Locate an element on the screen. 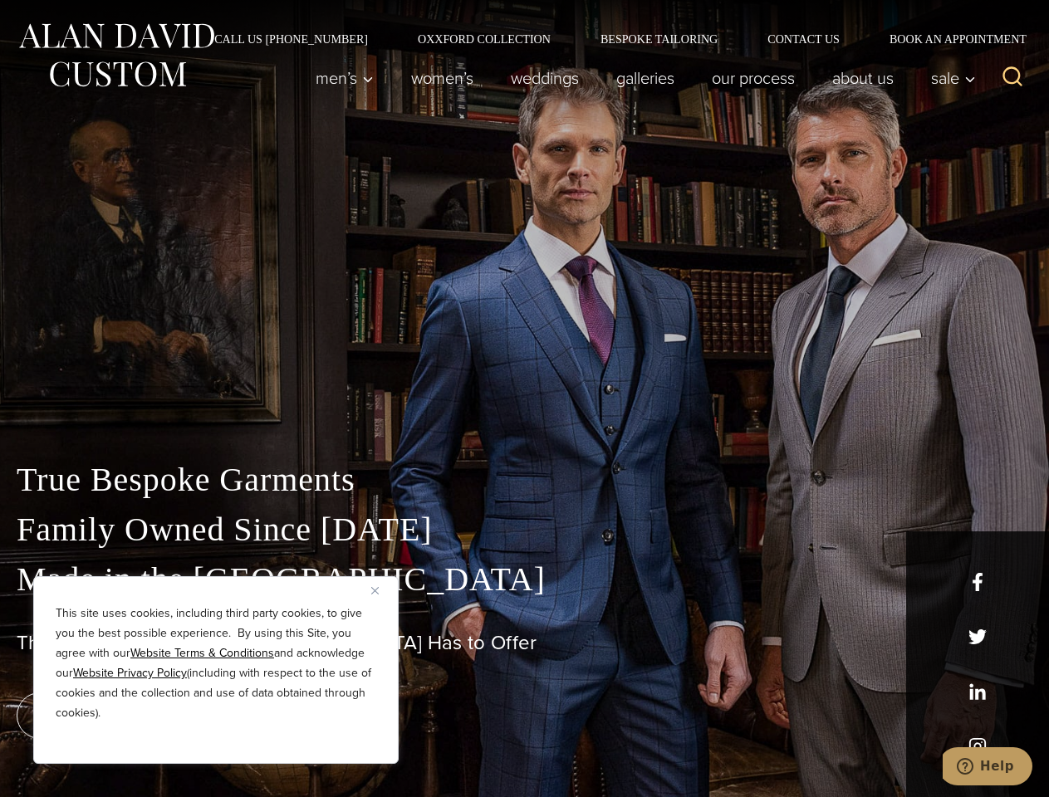 The height and width of the screenshot is (797, 1049). img: Alan David Custom is located at coordinates (116, 55).